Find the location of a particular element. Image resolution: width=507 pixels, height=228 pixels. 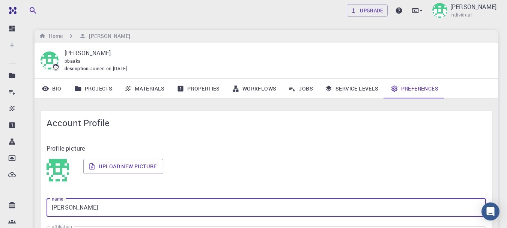

h6: Home is located at coordinates (54, 36).